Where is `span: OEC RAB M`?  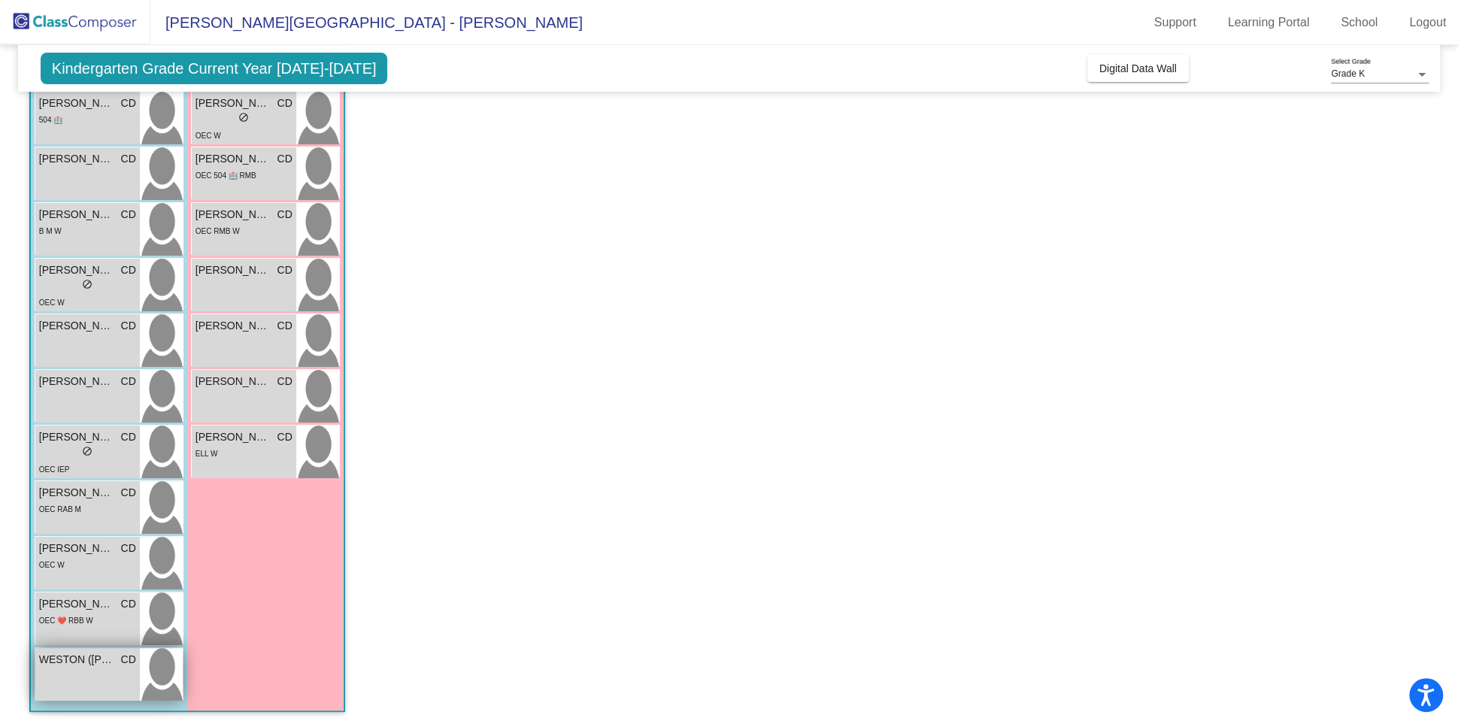 span: OEC RAB M is located at coordinates (60, 509).